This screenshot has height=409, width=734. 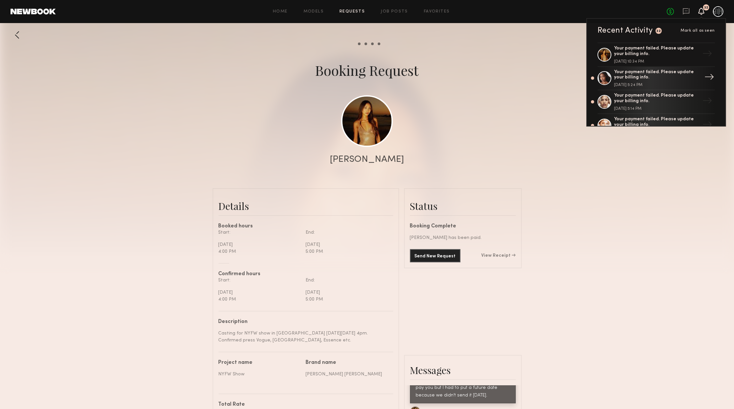 I want to click on div: Description, so click(x=303, y=322).